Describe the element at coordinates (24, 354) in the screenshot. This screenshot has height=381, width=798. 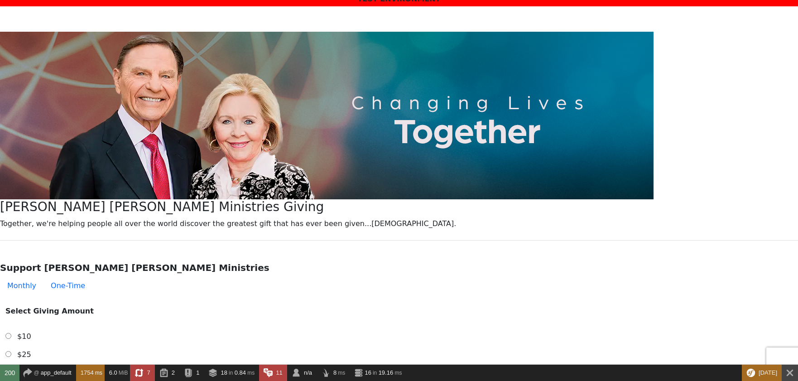
I see `span: $25` at that location.